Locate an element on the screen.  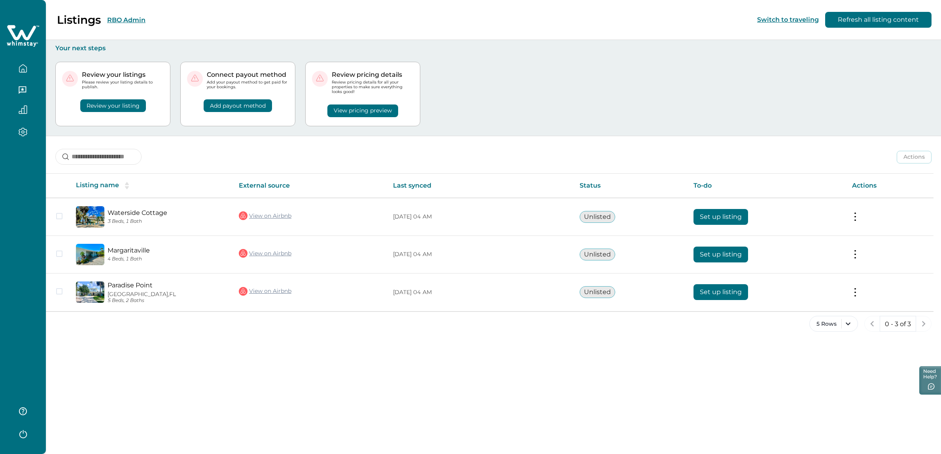
button: 5 Rows is located at coordinates (834, 324).